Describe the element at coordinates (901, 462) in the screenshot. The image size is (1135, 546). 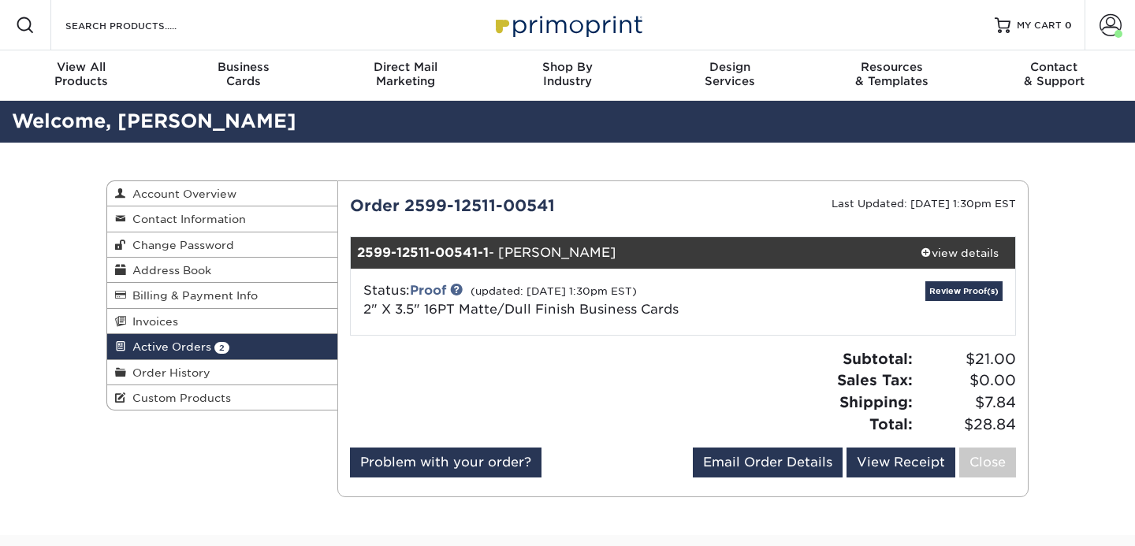
I see `a: View Receipt` at that location.